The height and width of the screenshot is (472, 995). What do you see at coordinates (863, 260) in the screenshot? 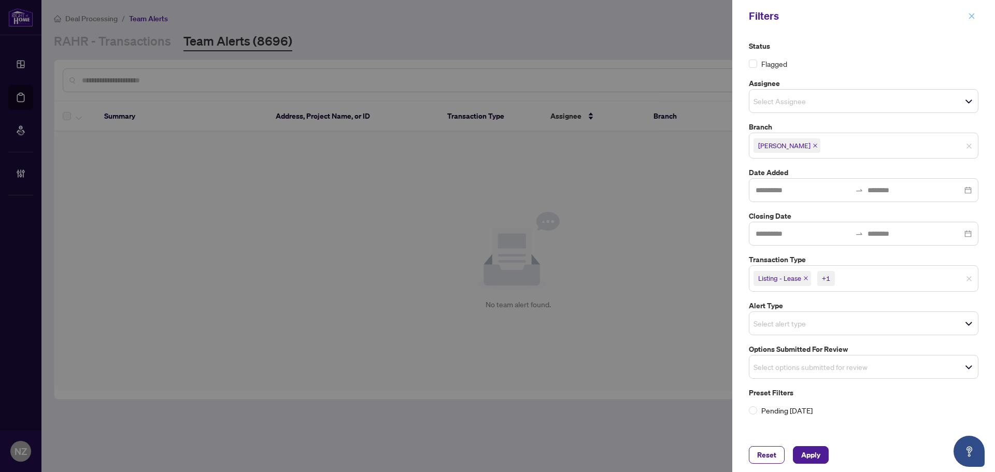
I see `label: Transaction Type` at bounding box center [863, 260].